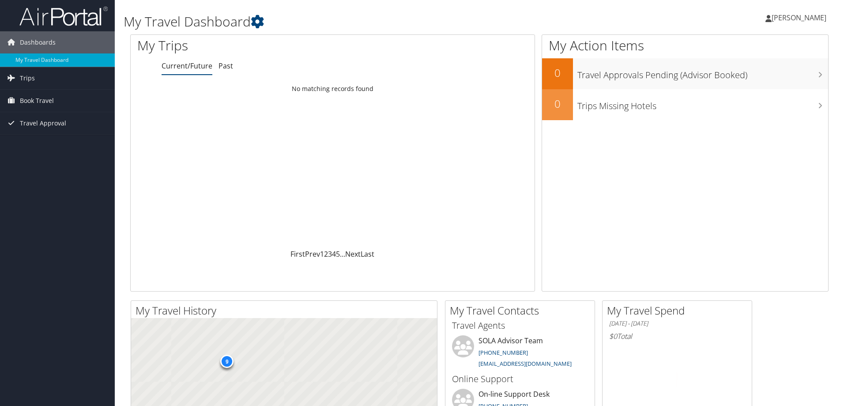  Describe the element at coordinates (313, 254) in the screenshot. I see `a: Prev` at that location.